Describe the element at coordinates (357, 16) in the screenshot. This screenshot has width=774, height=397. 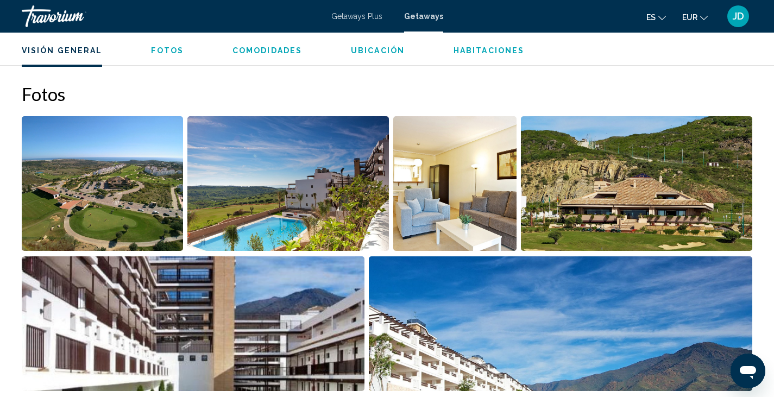
I see `span: Getaways Plus` at that location.